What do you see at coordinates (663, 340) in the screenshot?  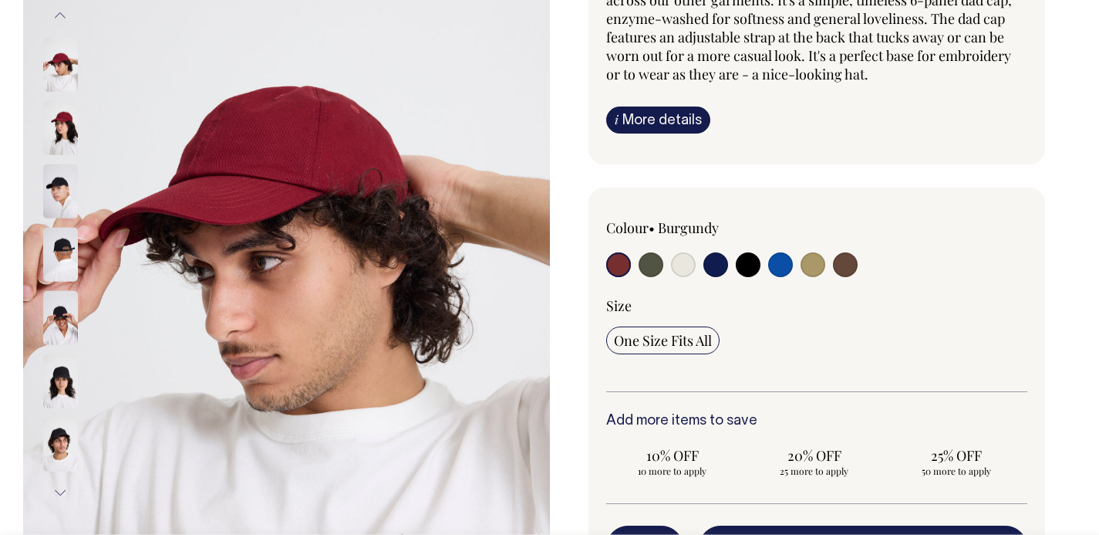 I see `span: One Size Fits All` at bounding box center [663, 340].